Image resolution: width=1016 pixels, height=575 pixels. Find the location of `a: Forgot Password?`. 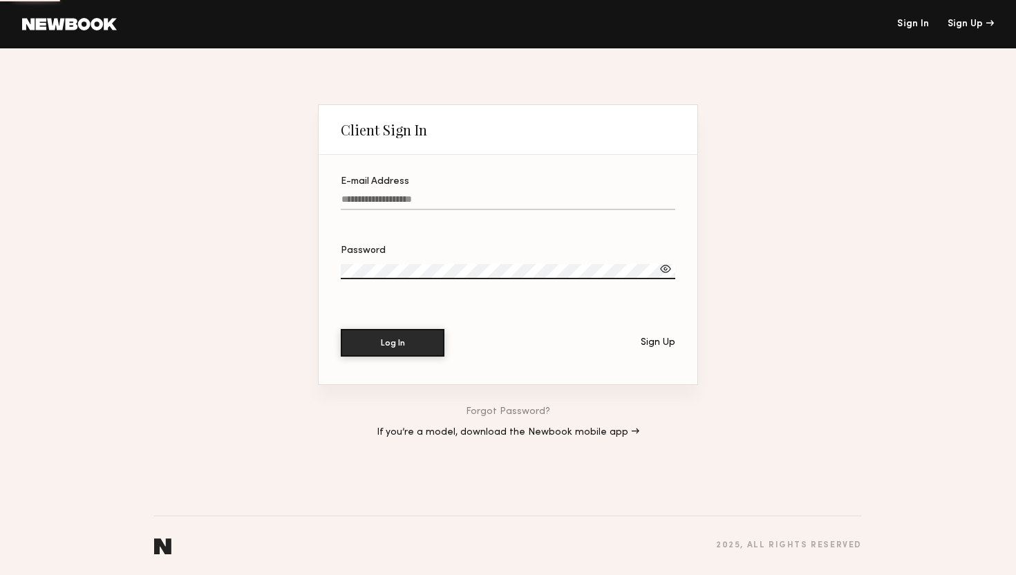

a: Forgot Password? is located at coordinates (508, 412).